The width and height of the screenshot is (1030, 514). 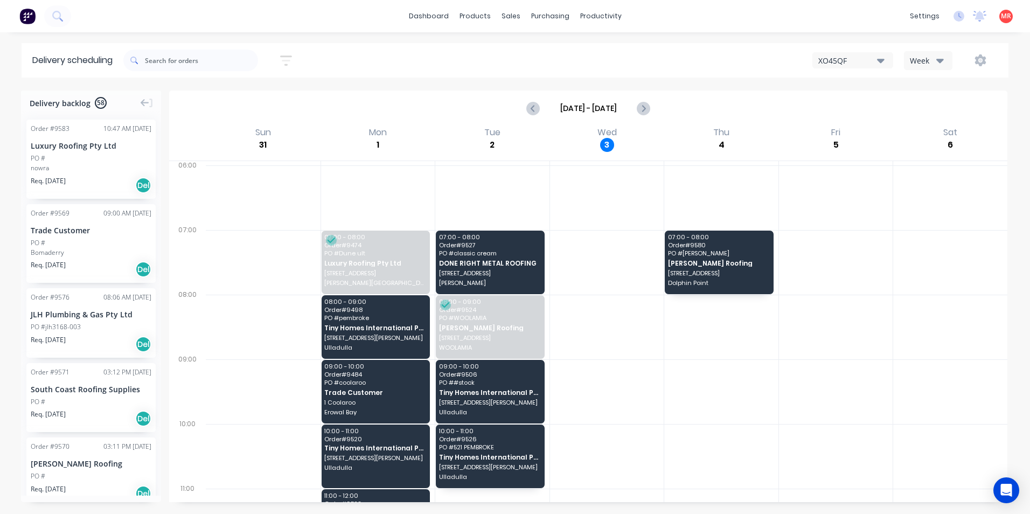 What do you see at coordinates (489, 439) in the screenshot?
I see `span: Order # 9526` at bounding box center [489, 439].